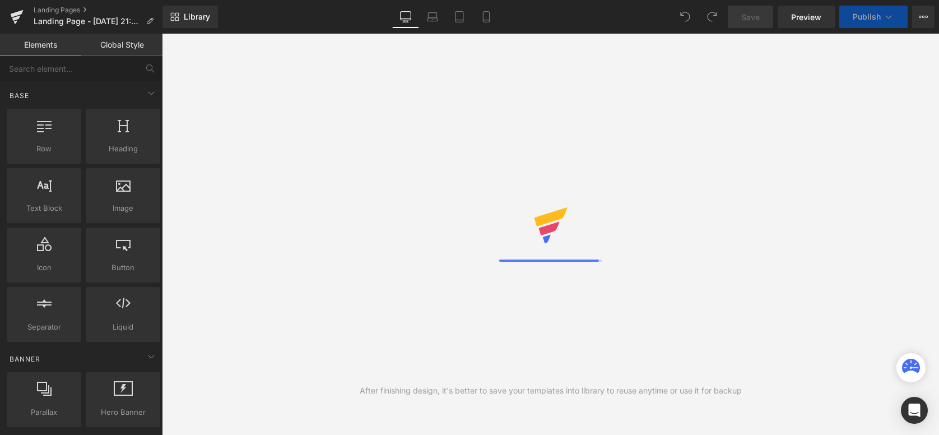 This screenshot has width=939, height=435. What do you see at coordinates (551, 391) in the screenshot?
I see `div: After finishing design, it's better to save your templates into library to reuse anytime or use i...` at bounding box center [551, 391].